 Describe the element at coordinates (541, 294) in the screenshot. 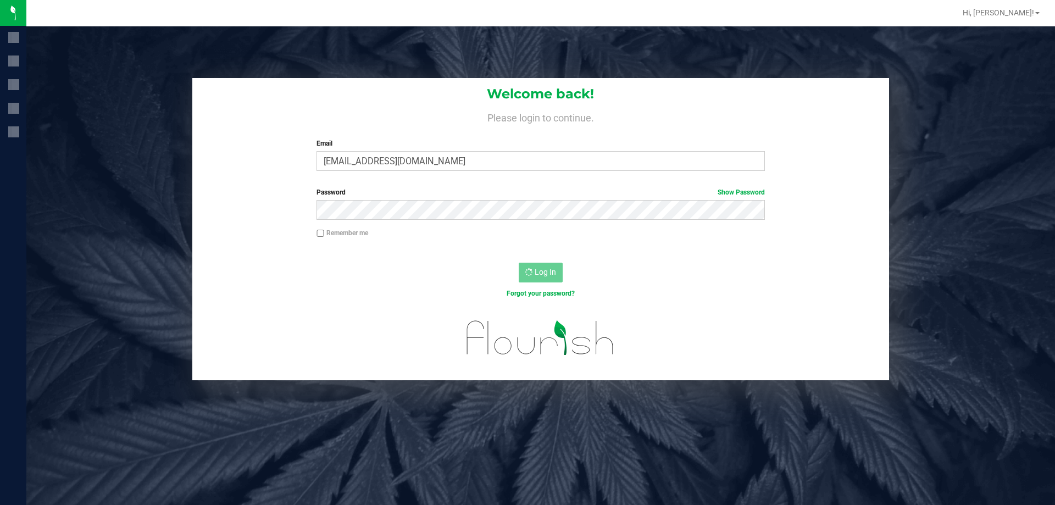

I see `a: Forgot your password?` at that location.